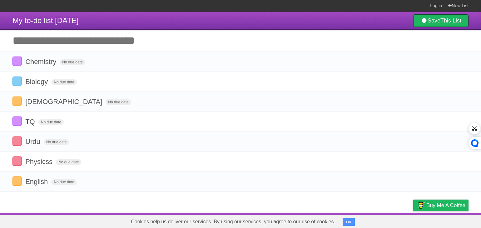 The width and height of the screenshot is (481, 228). What do you see at coordinates (441, 205) in the screenshot?
I see `a: Buy me a coffee` at bounding box center [441, 205].